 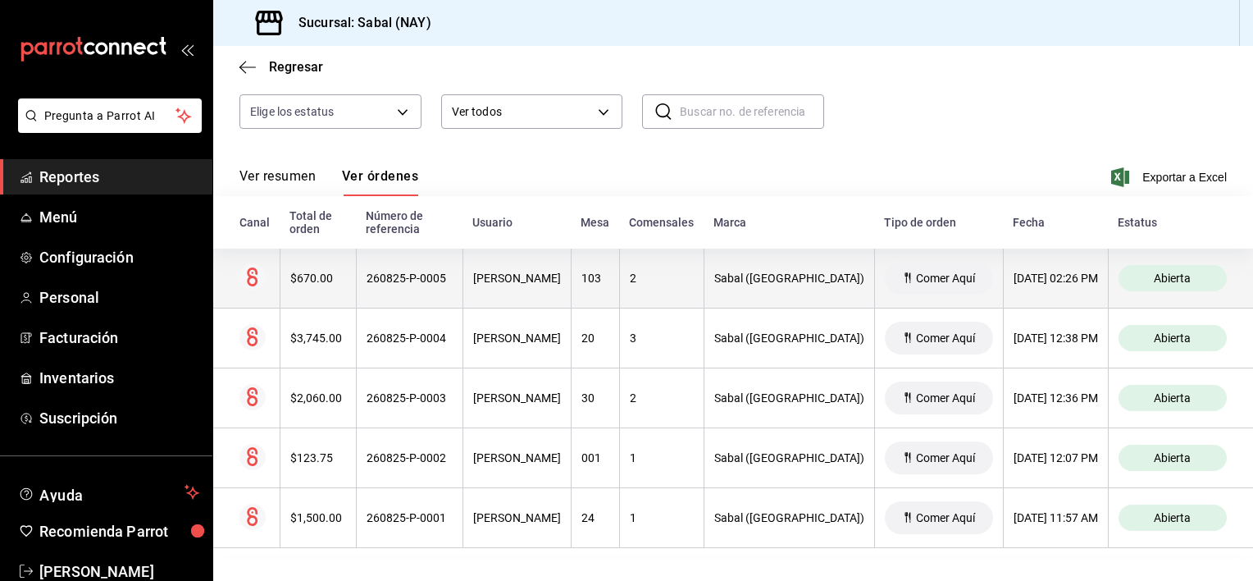 What do you see at coordinates (119, 418) in the screenshot?
I see `span: Suscripción` at bounding box center [119, 418].